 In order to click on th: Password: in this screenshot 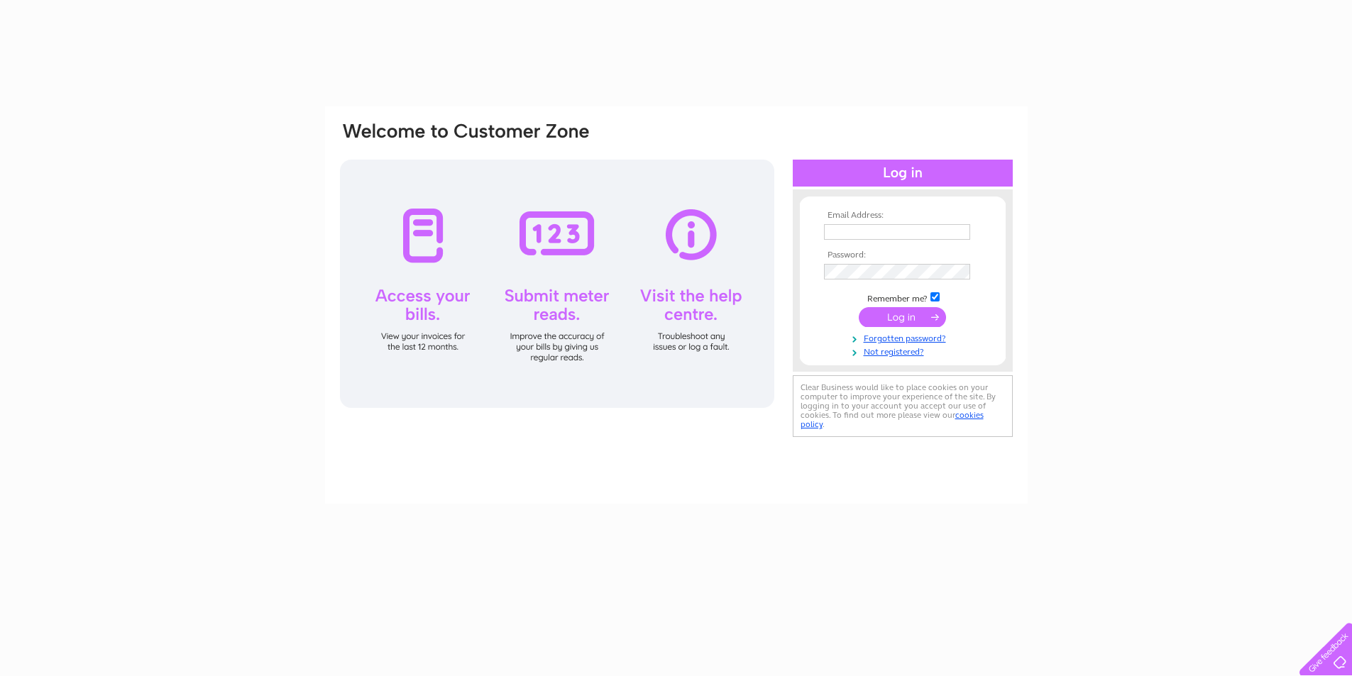, I will do `click(903, 255)`.